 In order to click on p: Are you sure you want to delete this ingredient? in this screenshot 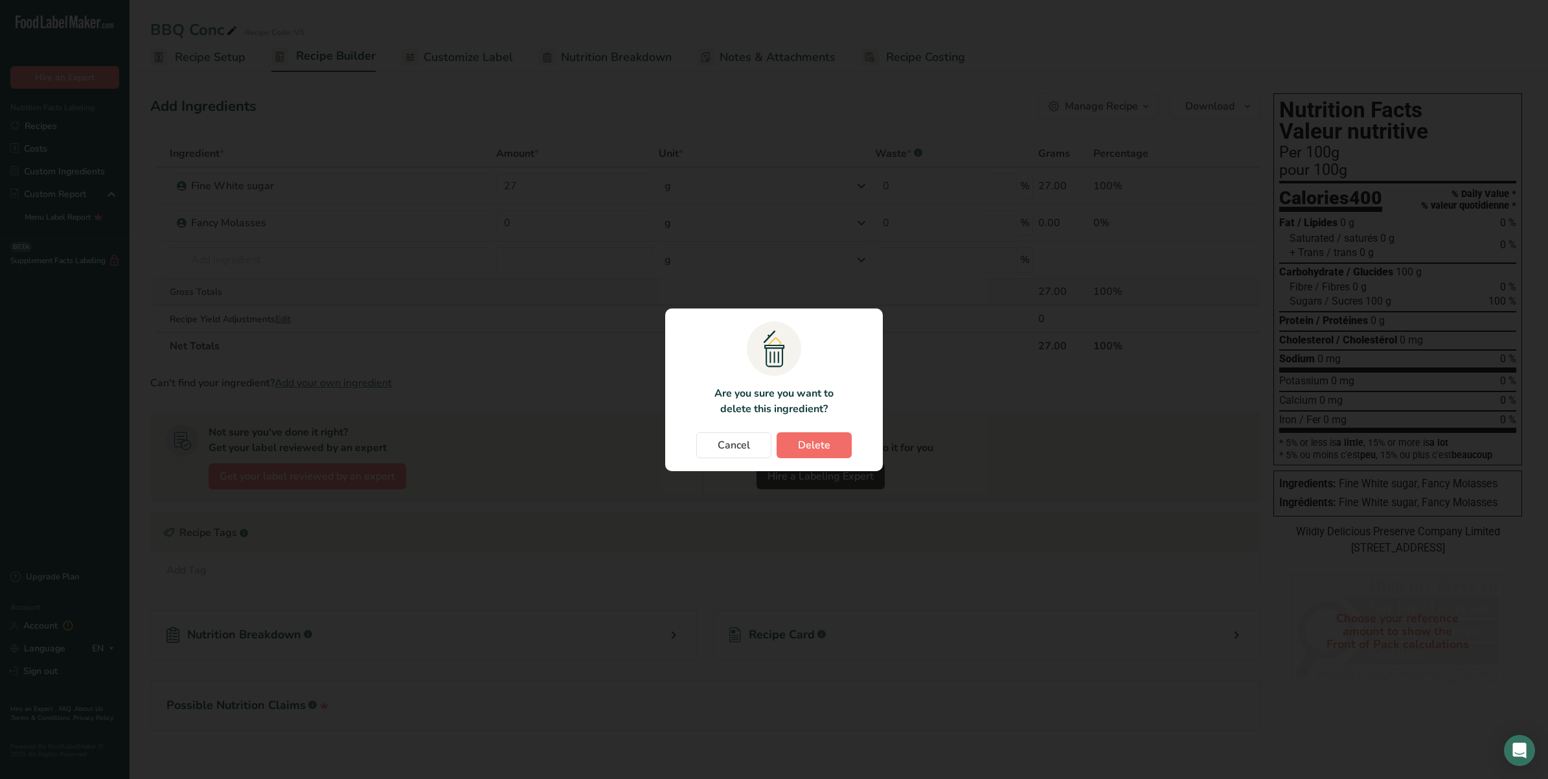, I will do `click(774, 401)`.